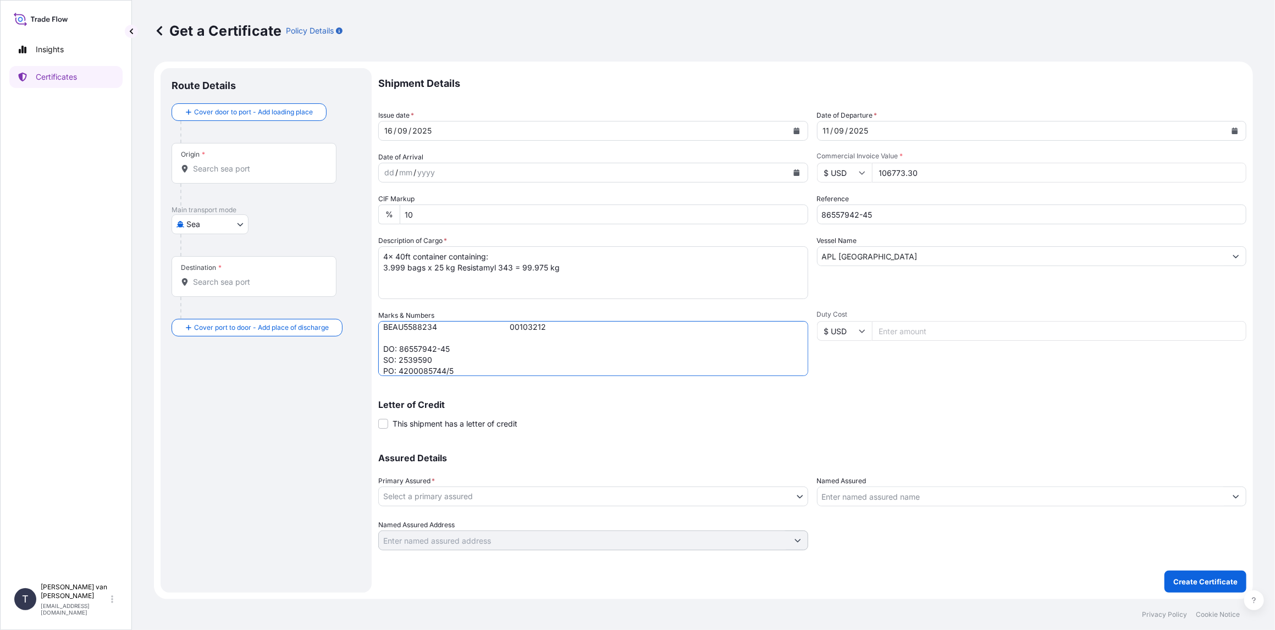 The image size is (1275, 630). Describe the element at coordinates (397, 199) in the screenshot. I see `label: CIF Markup` at that location.